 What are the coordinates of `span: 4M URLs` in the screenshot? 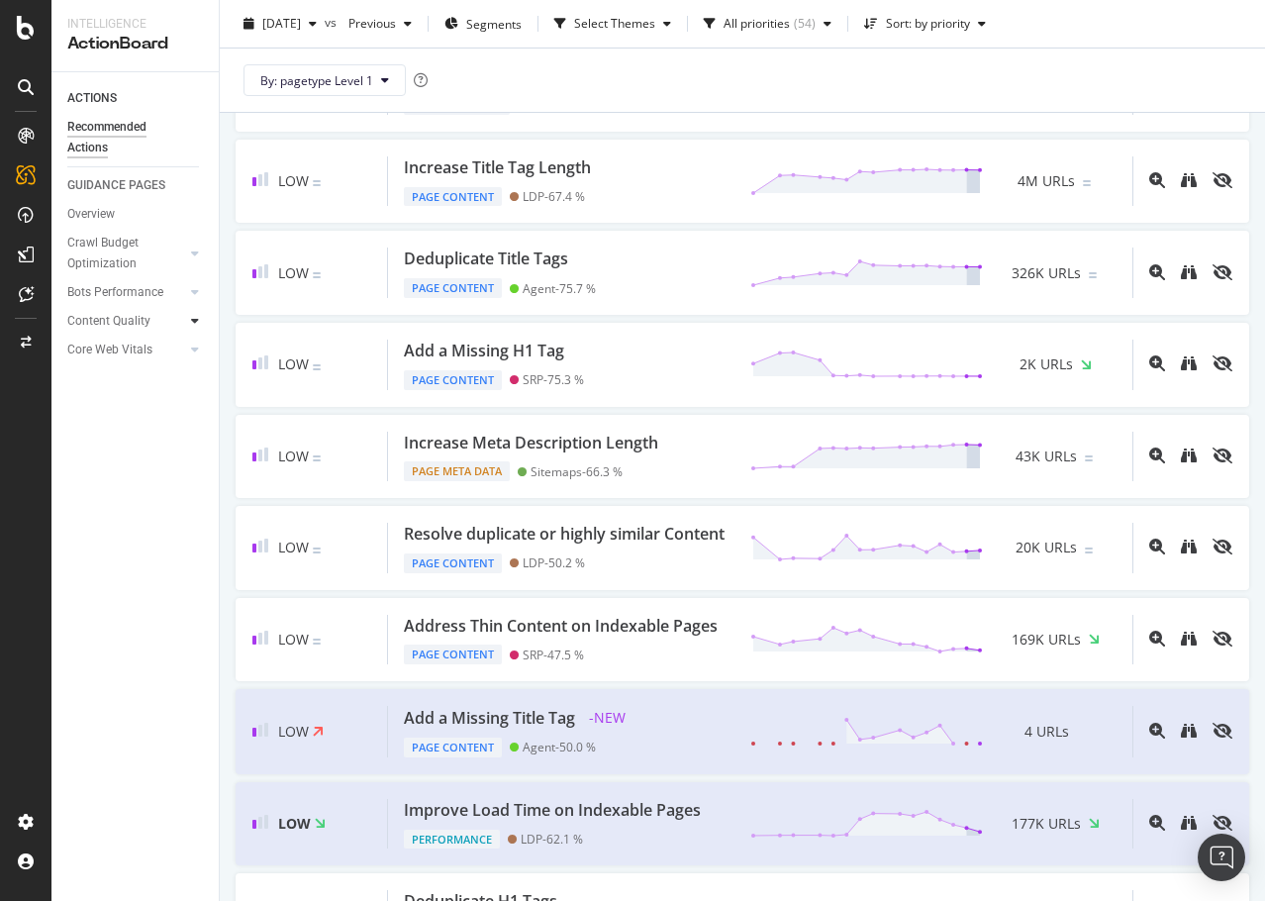 It's located at (1046, 181).